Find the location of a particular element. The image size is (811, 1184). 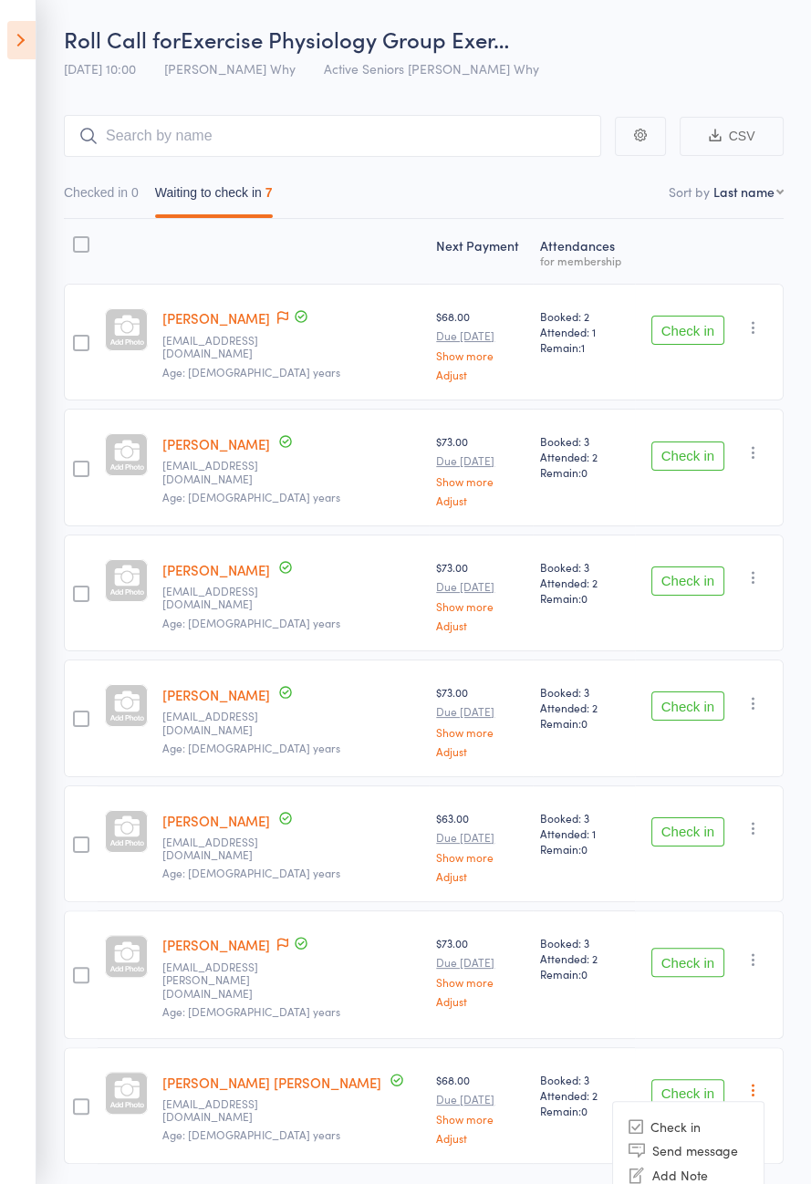

small: deewhy@activeseniors.net.au is located at coordinates (222, 598).